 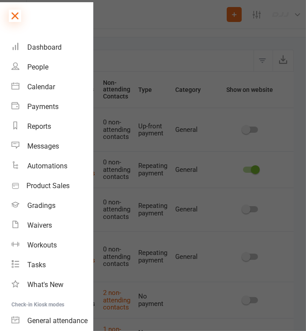 What do you see at coordinates (41, 206) in the screenshot?
I see `div: Gradings` at bounding box center [41, 206].